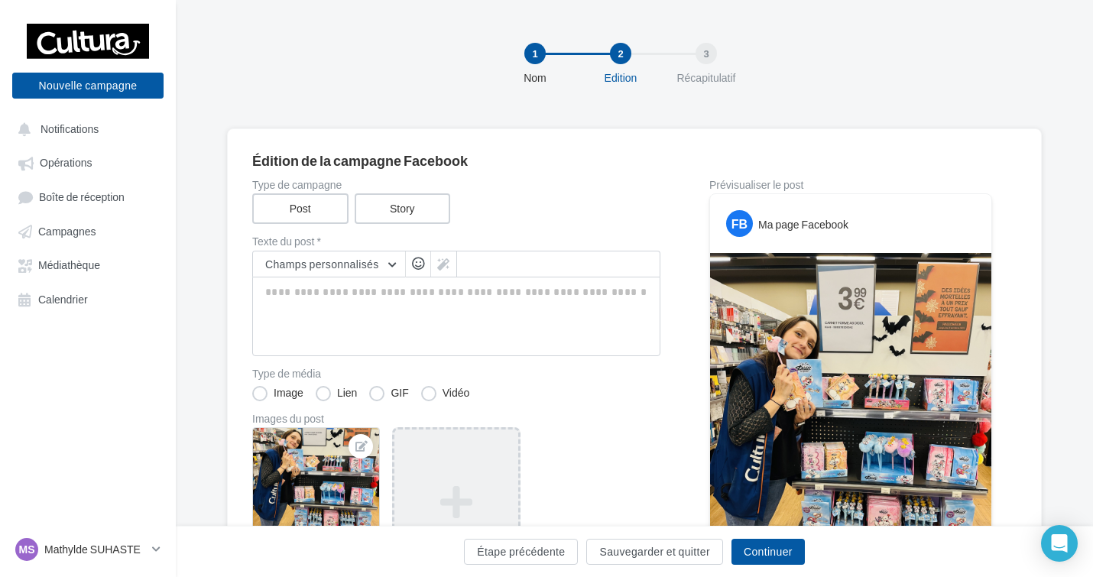 The width and height of the screenshot is (1093, 577). What do you see at coordinates (388, 394) in the screenshot?
I see `label: GIF` at bounding box center [388, 394].